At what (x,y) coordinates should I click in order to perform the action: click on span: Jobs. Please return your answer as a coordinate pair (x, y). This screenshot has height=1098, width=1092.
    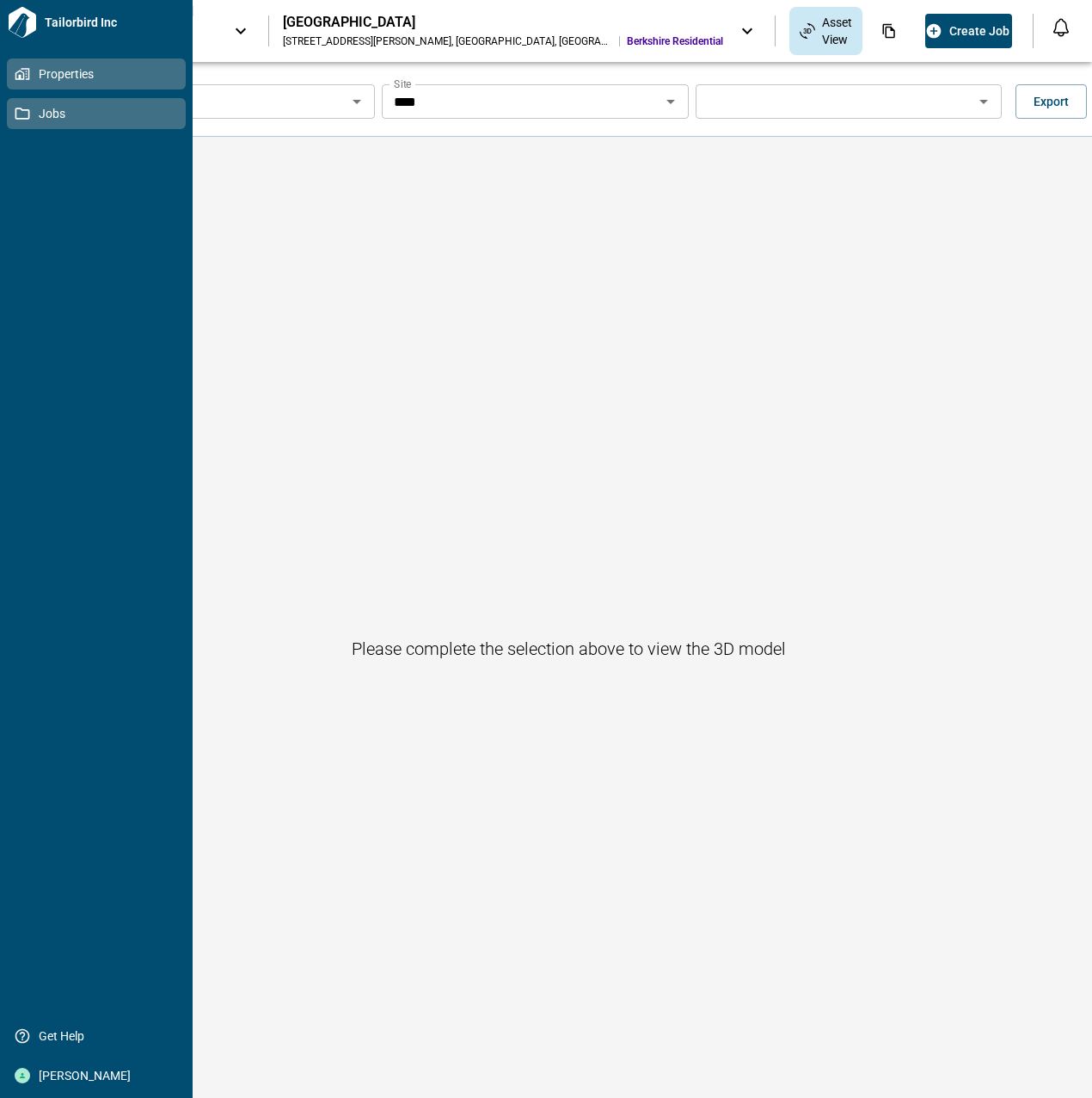
    Looking at the image, I should click on (100, 113).